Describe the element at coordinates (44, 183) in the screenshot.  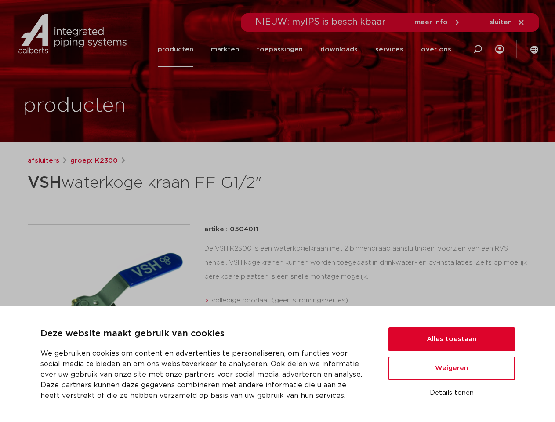
I see `strong: VSH` at that location.